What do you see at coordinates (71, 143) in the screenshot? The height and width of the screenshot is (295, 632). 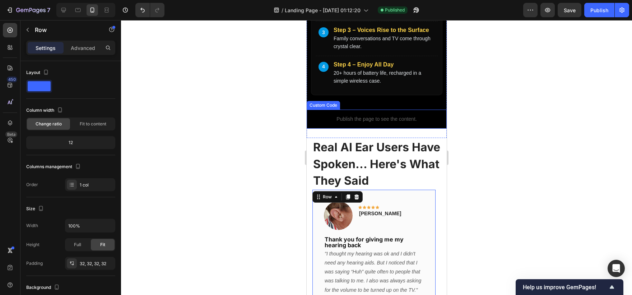 I see `div: 12` at bounding box center [71, 143].